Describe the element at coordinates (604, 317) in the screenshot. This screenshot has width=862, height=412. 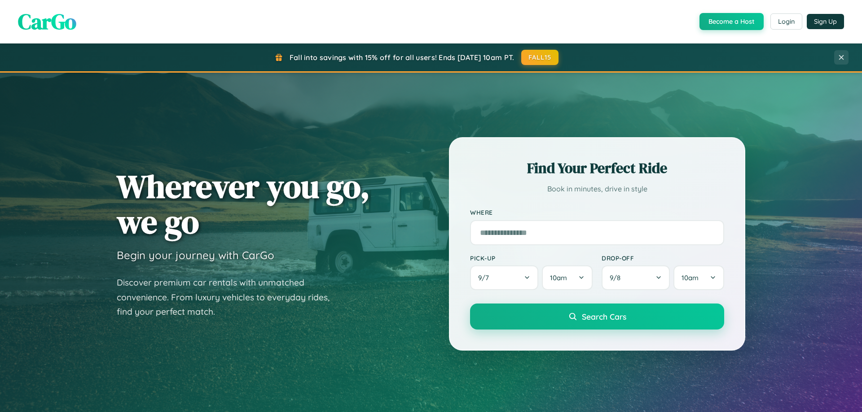
I see `span: Search Cars` at that location.